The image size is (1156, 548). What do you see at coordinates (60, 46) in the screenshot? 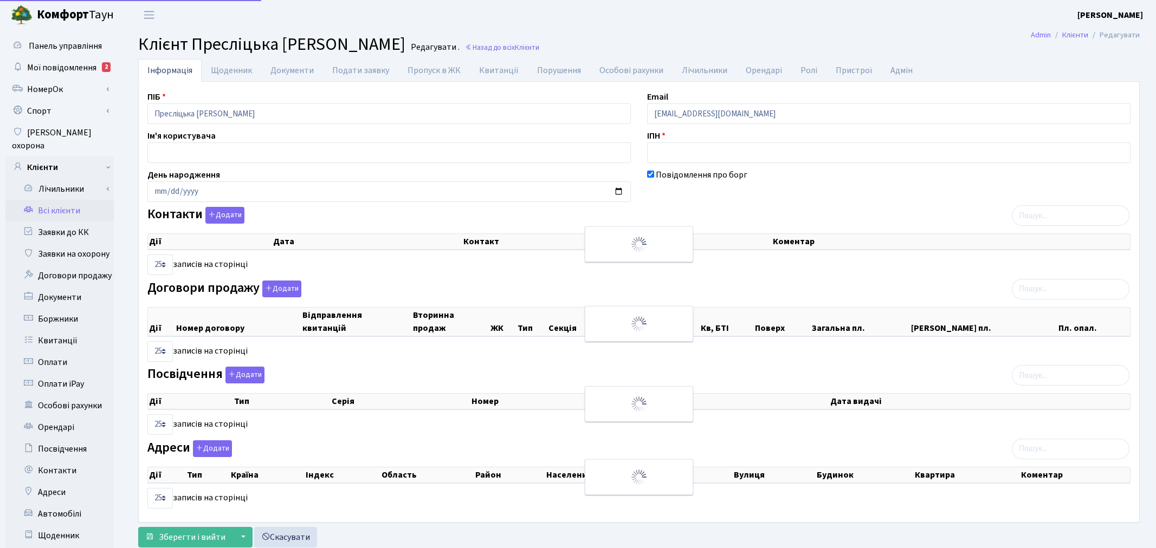
I see `a: Панель управління` at bounding box center [60, 46].